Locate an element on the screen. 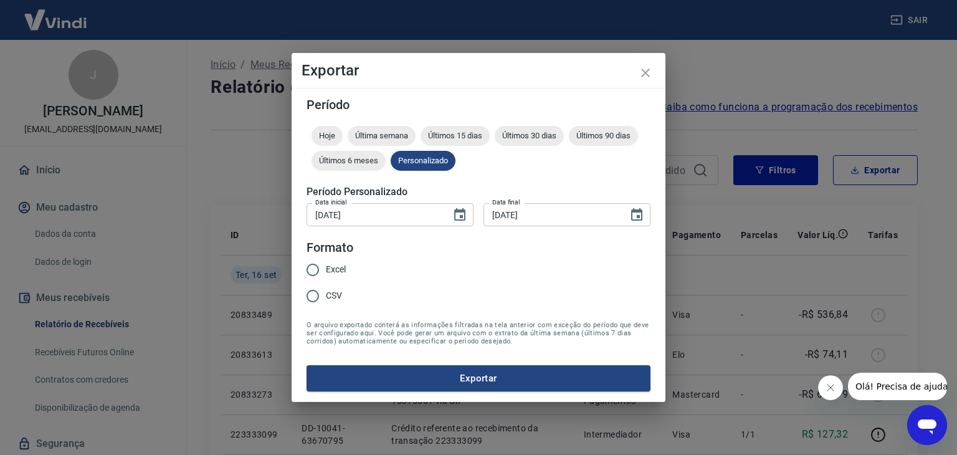  span: Personalizado is located at coordinates (423, 160).